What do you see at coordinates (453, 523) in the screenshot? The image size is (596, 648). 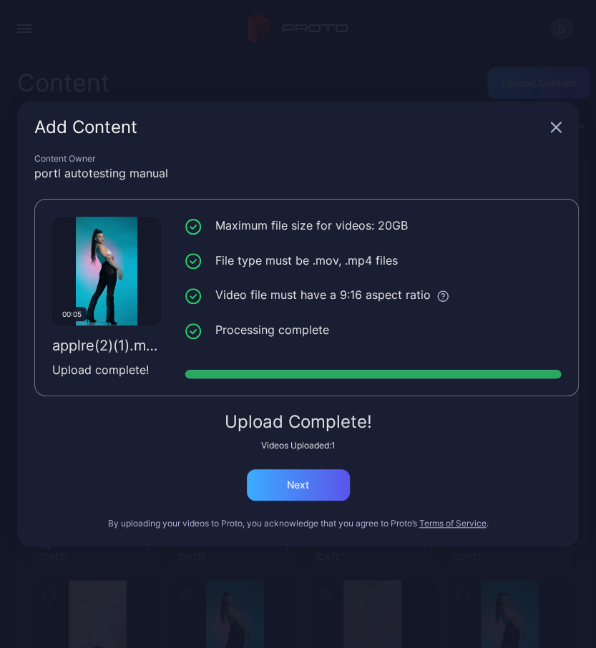 I see `button: Terms of Service` at bounding box center [453, 523].